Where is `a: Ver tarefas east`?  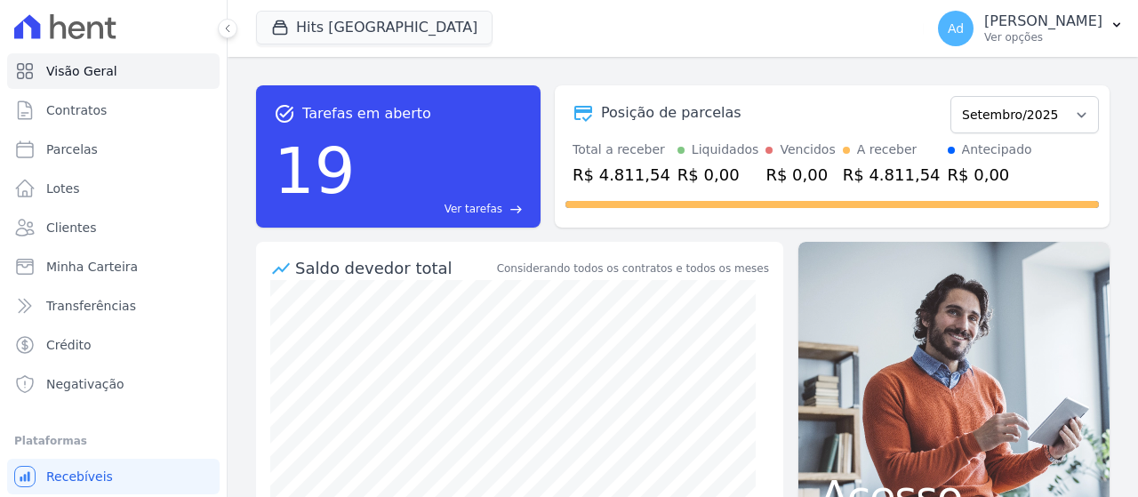
a: Ver tarefas east is located at coordinates (443, 209).